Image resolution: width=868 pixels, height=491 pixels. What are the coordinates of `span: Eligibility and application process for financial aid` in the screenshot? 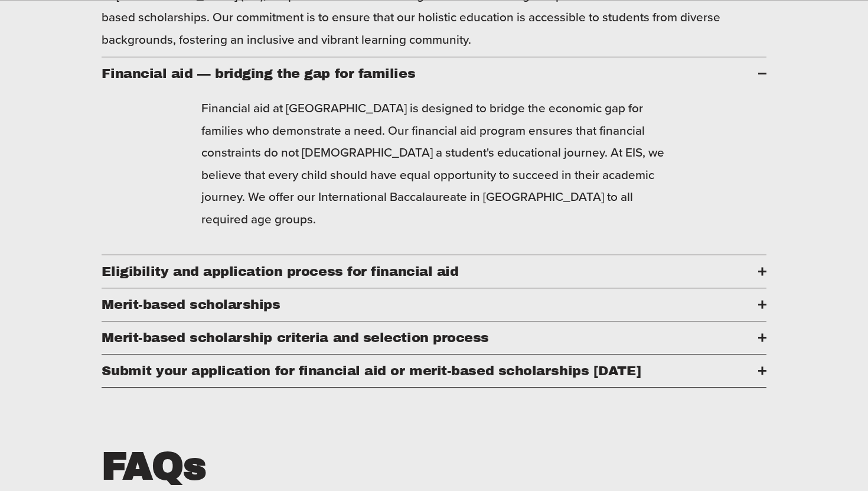 It's located at (429, 271).